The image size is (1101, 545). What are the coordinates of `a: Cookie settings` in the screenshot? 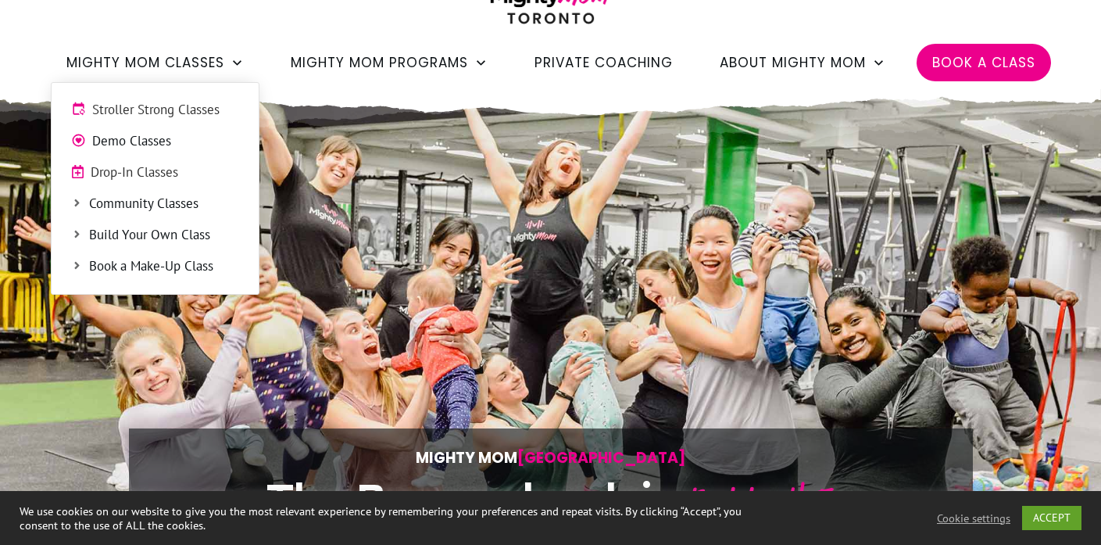 It's located at (974, 518).